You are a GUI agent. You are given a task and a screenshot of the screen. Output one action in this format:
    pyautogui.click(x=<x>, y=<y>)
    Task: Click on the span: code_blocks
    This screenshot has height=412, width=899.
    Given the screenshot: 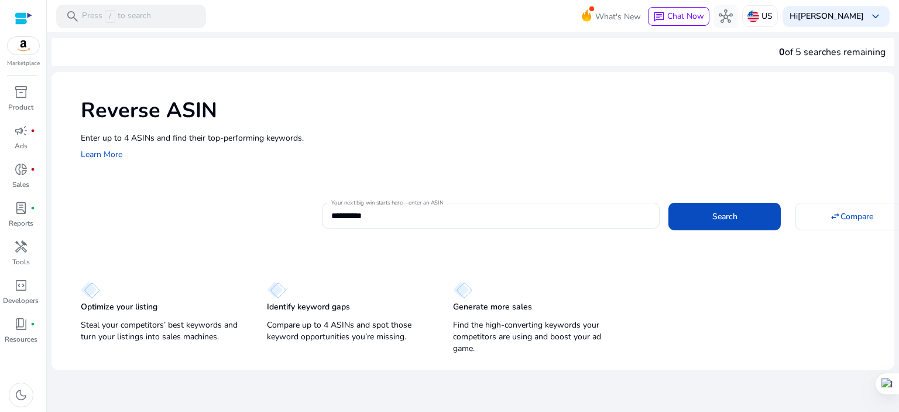 What is the action you would take?
    pyautogui.click(x=21, y=285)
    